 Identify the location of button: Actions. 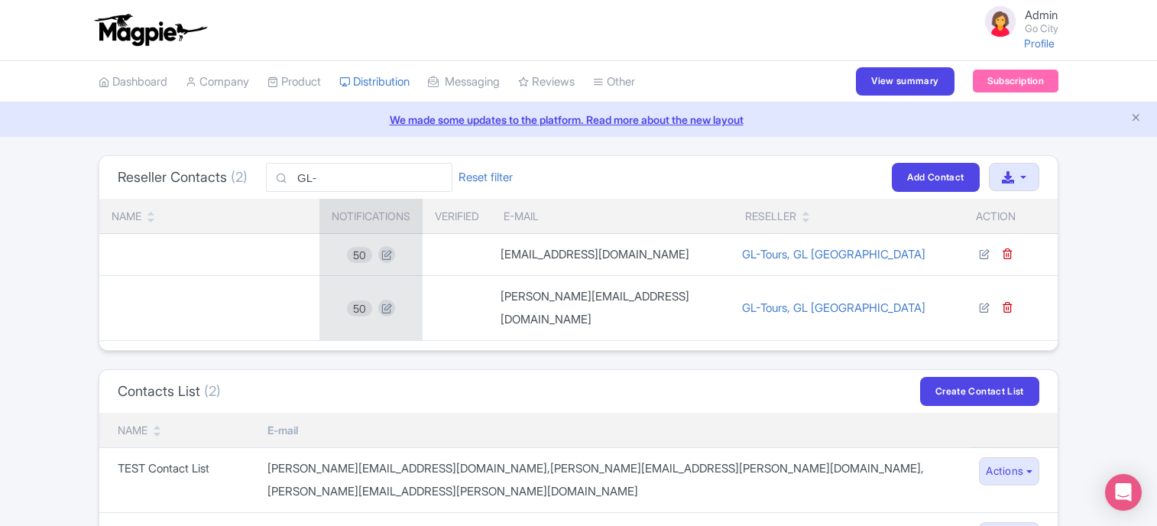
(1008, 471).